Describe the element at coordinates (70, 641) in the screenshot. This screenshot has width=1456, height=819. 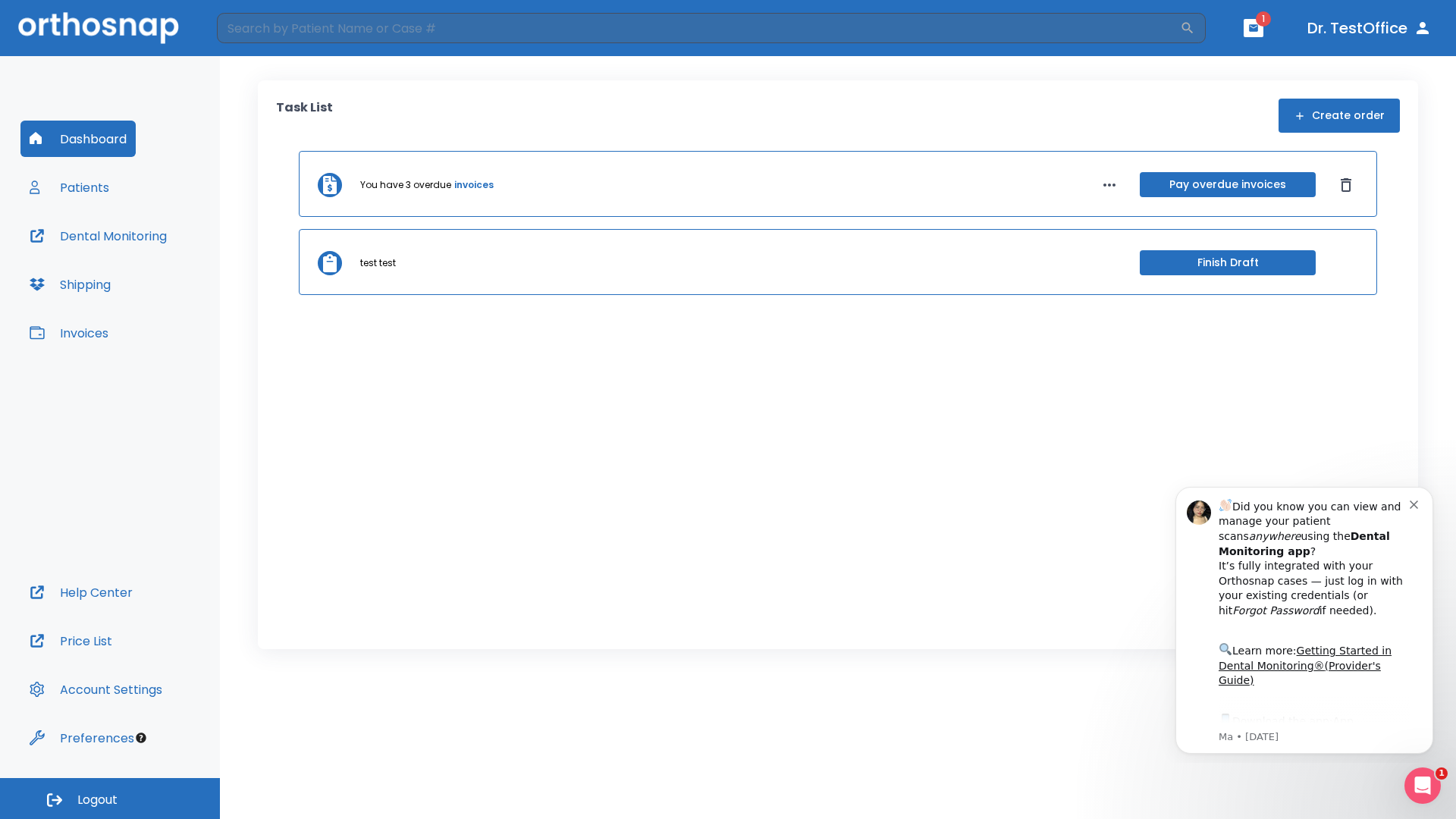
I see `a: Price List` at that location.